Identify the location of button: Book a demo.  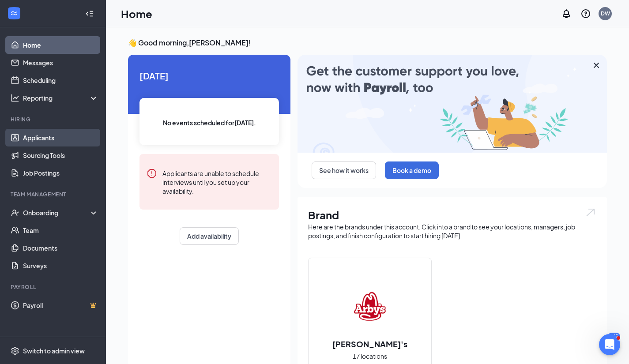
(412, 170).